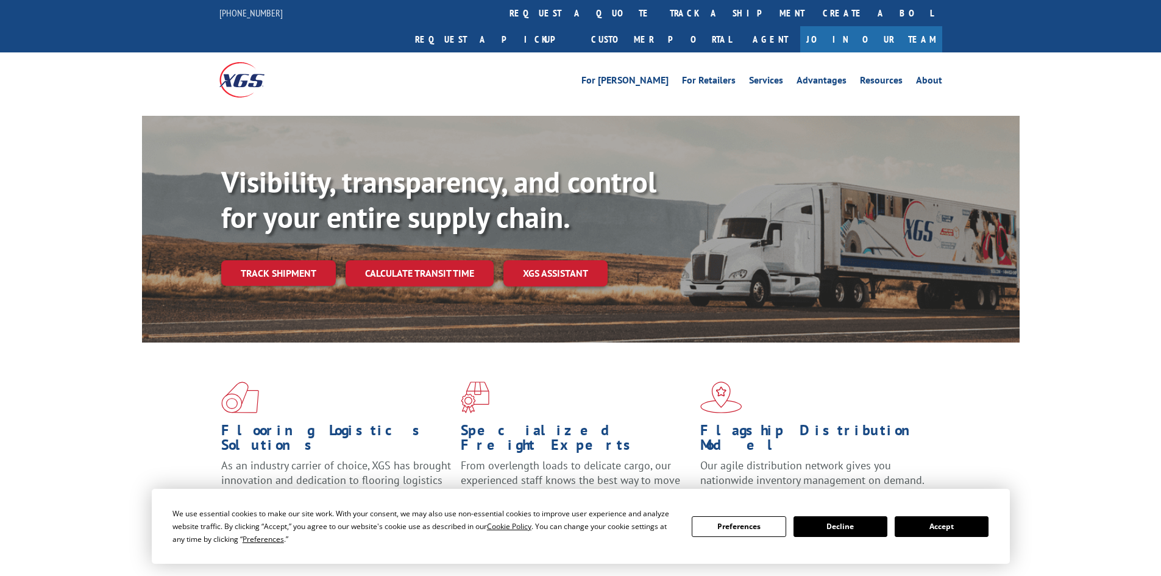 The width and height of the screenshot is (1161, 576). Describe the element at coordinates (821, 82) in the screenshot. I see `a: Advantages` at that location.